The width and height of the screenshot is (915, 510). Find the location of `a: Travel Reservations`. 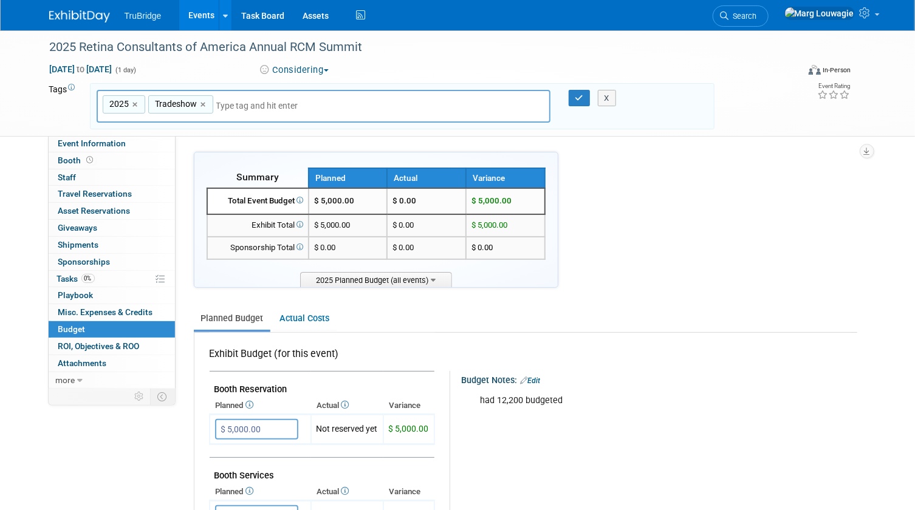

a: Travel Reservations is located at coordinates (112, 194).